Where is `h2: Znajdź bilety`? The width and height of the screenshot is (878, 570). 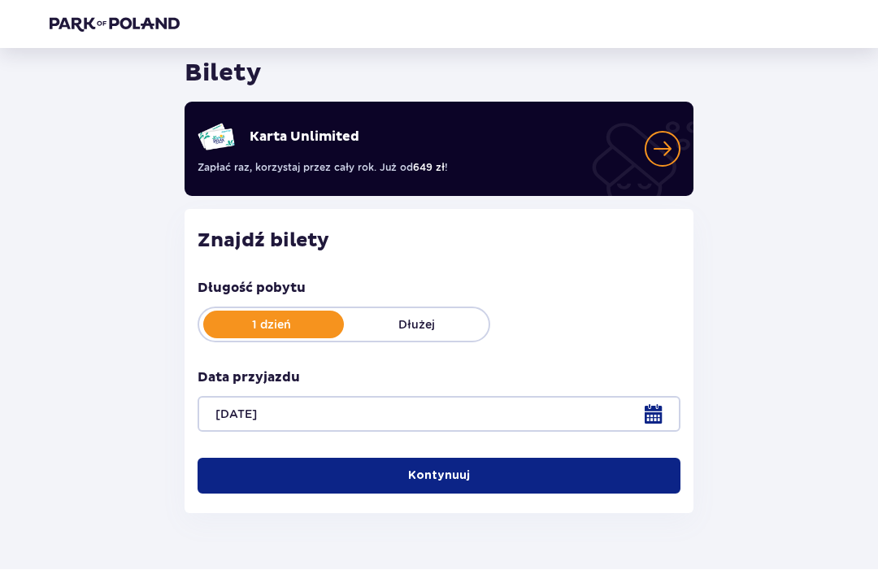 h2: Znajdź bilety is located at coordinates (439, 241).